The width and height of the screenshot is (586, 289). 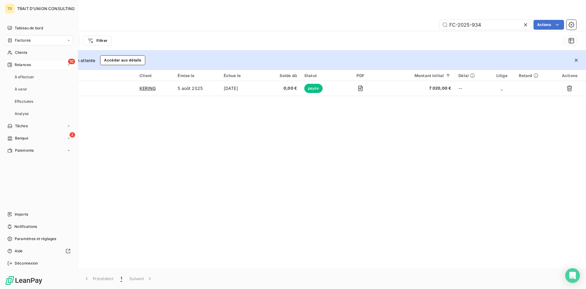 I want to click on div: TD, so click(x=10, y=9).